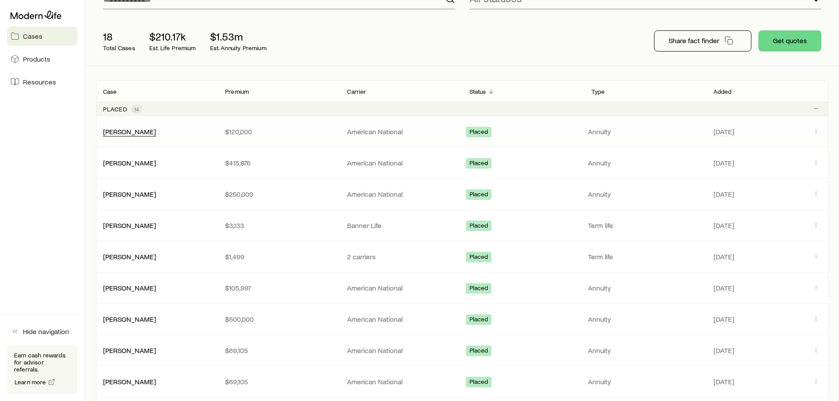  Describe the element at coordinates (119, 37) in the screenshot. I see `p: 18` at that location.